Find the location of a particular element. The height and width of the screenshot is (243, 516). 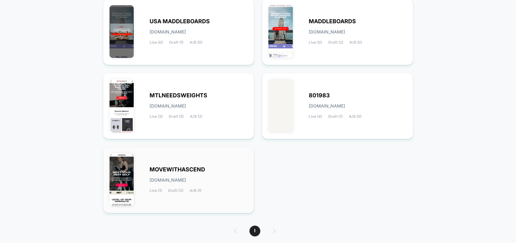

img: USA_MADDLEBOARDS is located at coordinates (122, 32).